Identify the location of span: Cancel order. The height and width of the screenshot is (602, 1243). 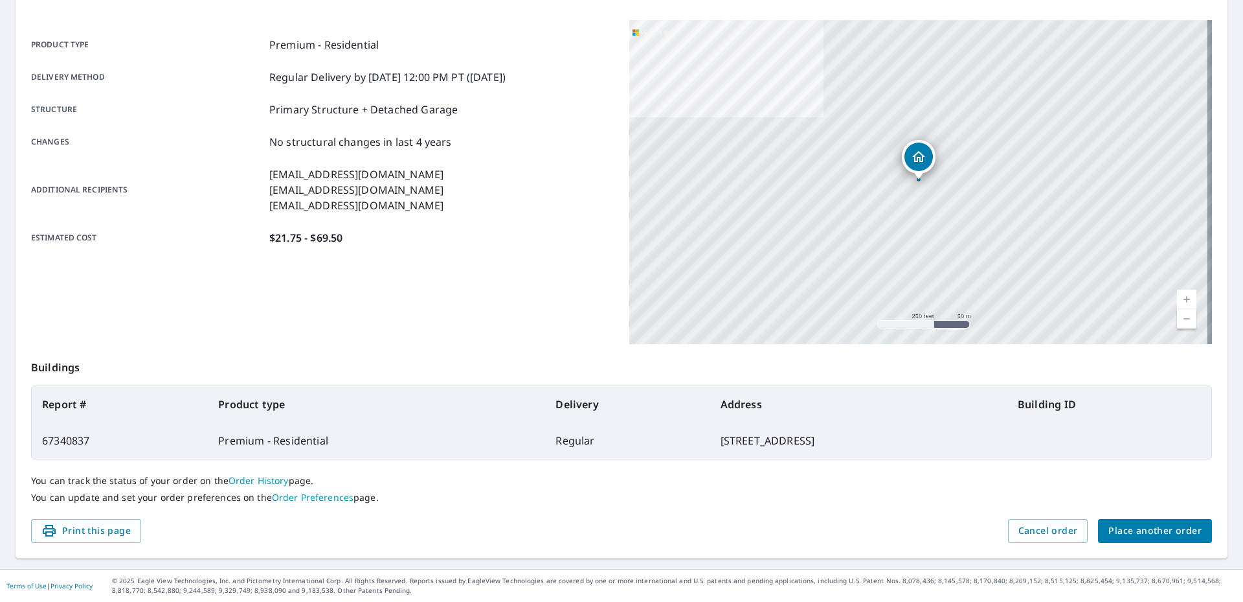
(1049, 530).